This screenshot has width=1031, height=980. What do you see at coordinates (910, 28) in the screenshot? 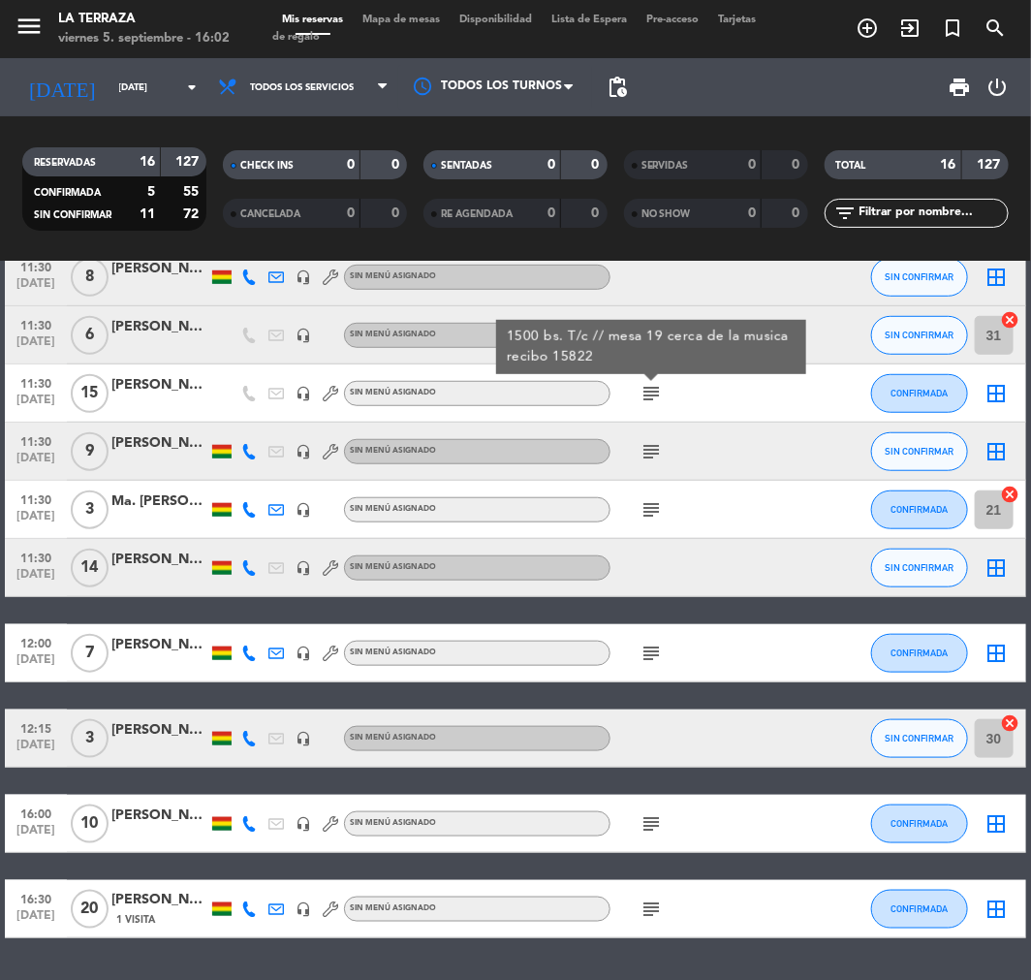
I see `i: exit_to_app` at bounding box center [910, 28].